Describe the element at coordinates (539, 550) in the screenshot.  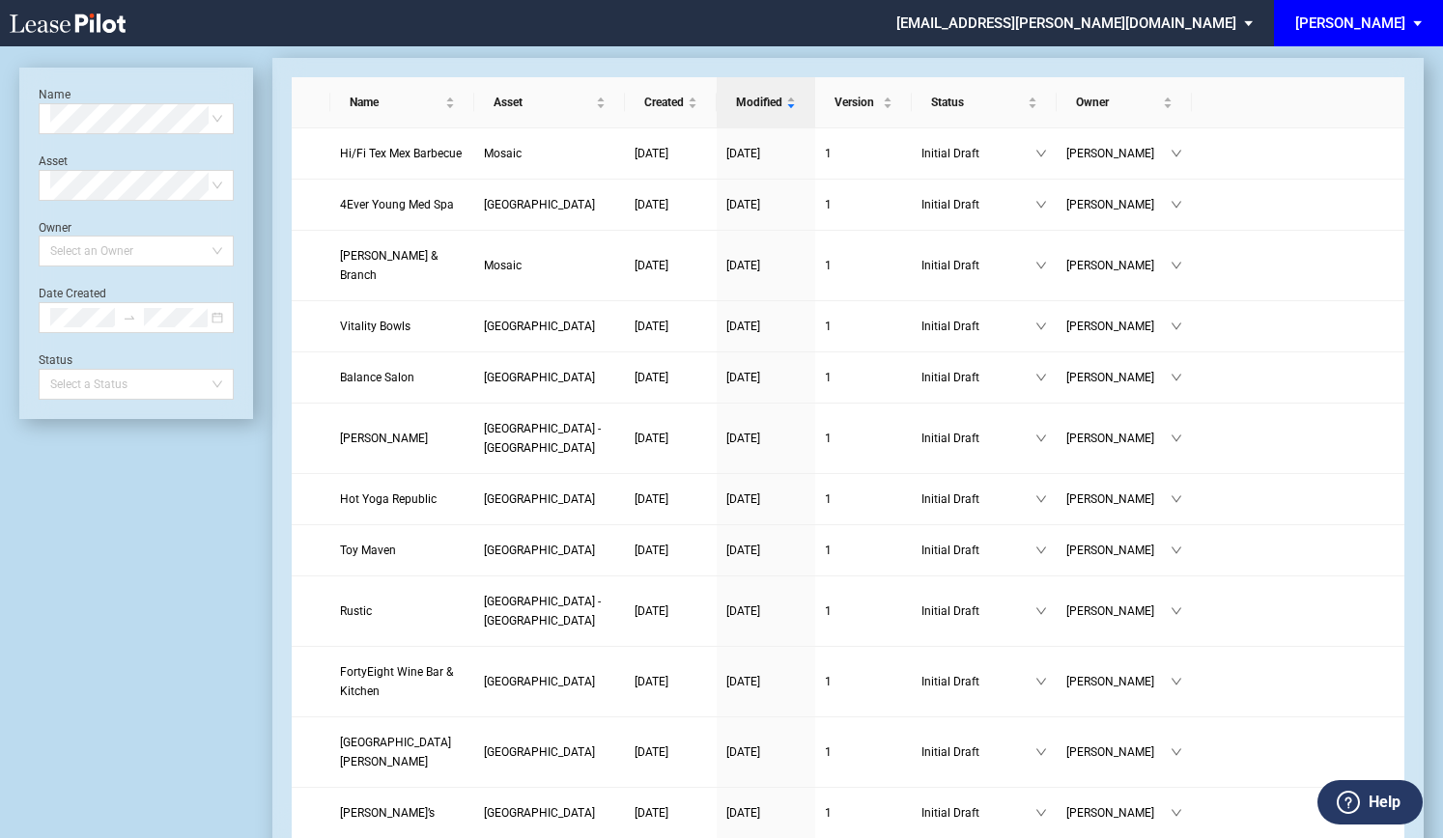
I see `span: Preston Royal - East` at that location.